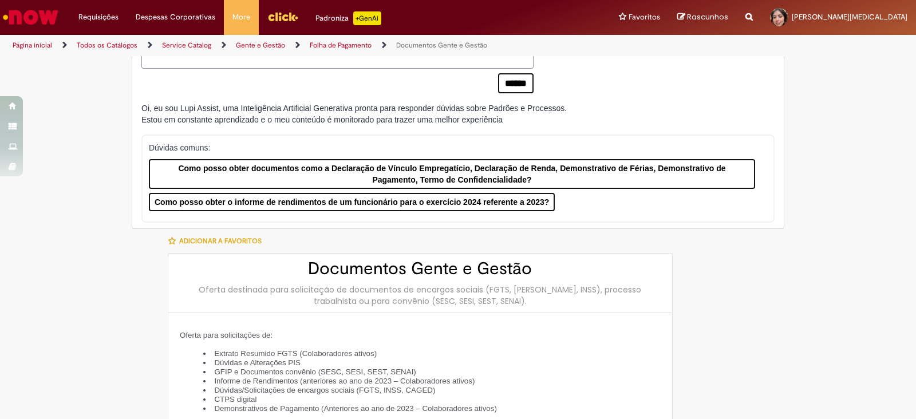 This screenshot has height=419, width=916. I want to click on img: click_logo_yellow_360x200.png, so click(283, 17).